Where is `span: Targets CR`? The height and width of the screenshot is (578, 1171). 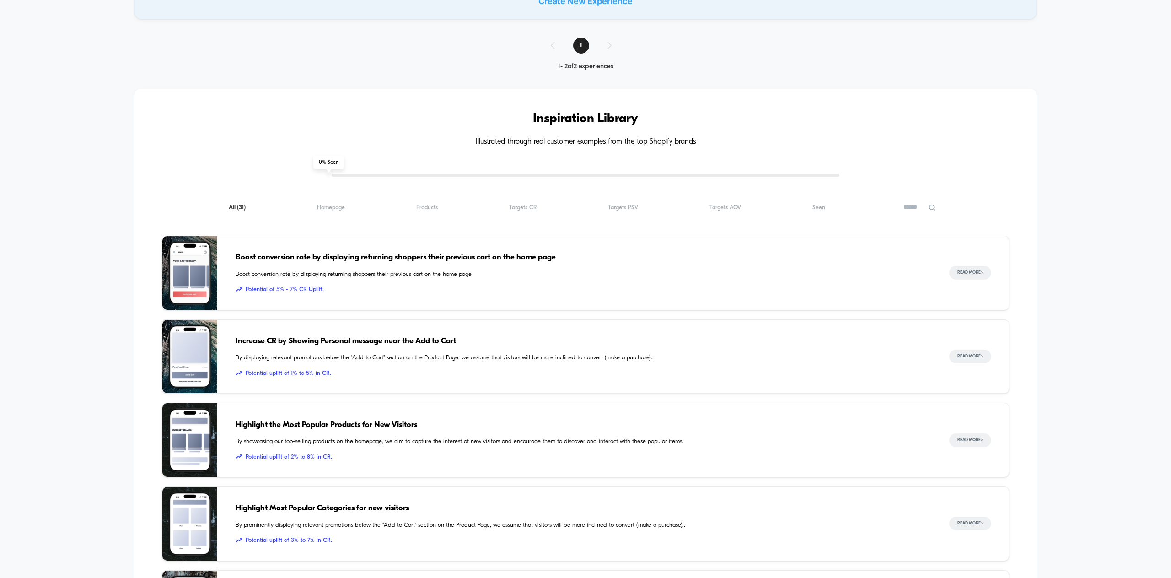
span: Targets CR is located at coordinates (523, 207).